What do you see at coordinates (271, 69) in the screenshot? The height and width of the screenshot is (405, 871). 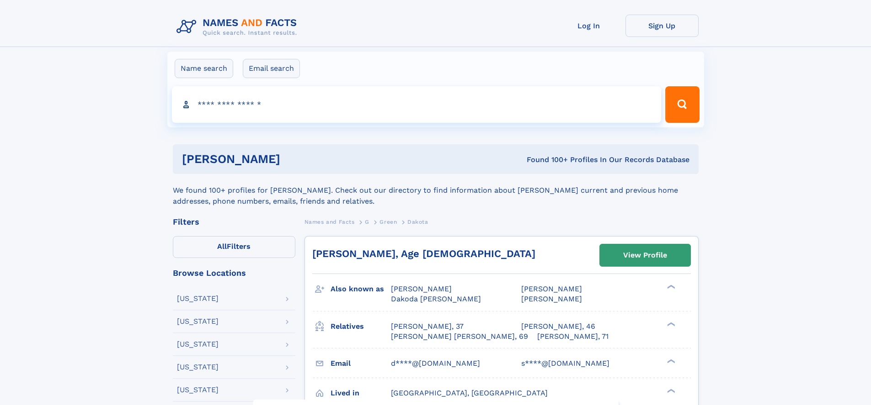 I see `label: Email search` at bounding box center [271, 69].